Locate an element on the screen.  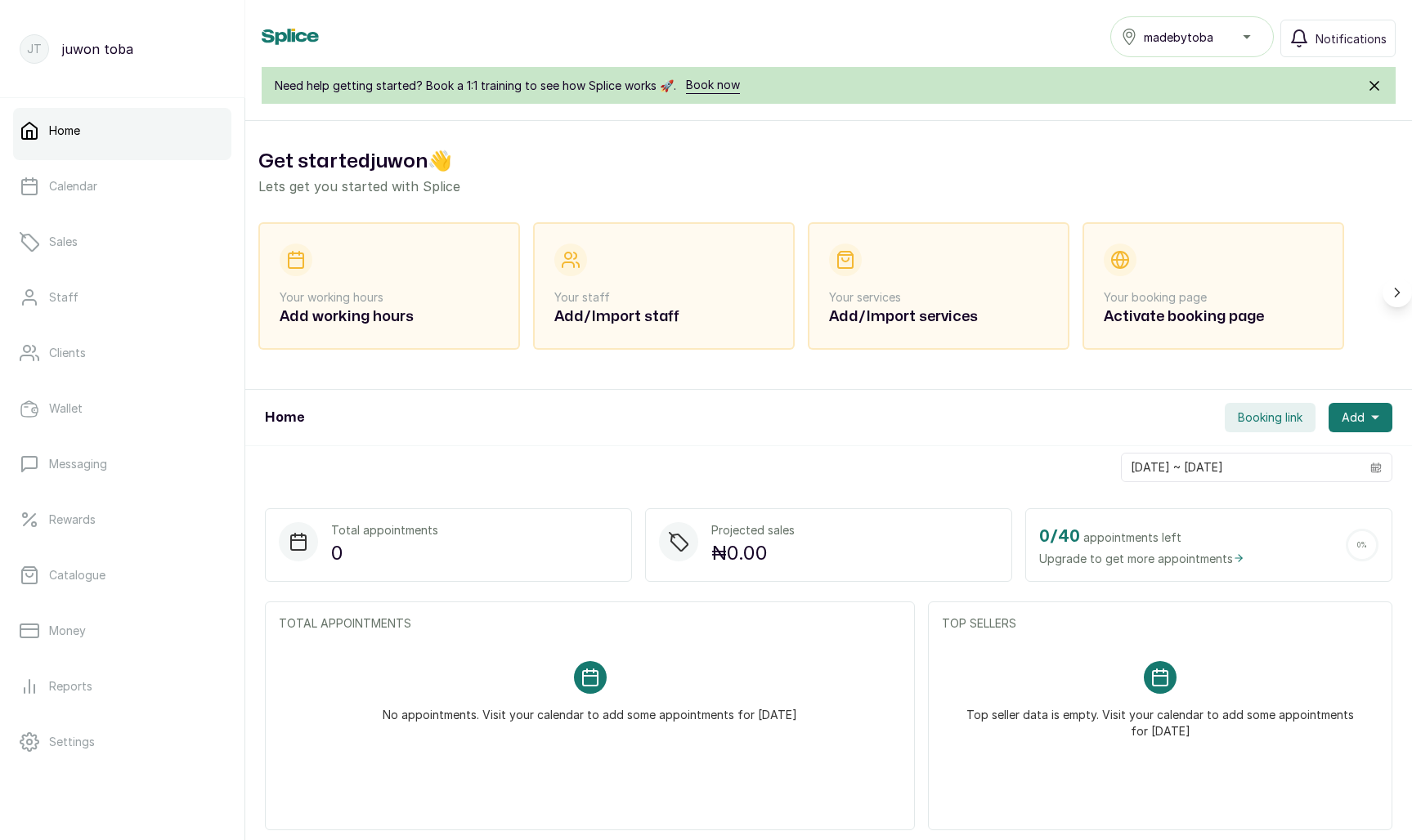
a: Settings is located at coordinates (122, 742).